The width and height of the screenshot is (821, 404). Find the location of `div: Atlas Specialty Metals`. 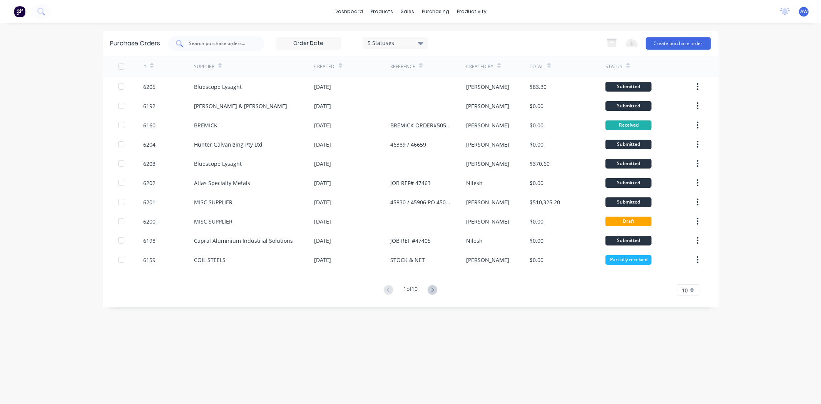

div: Atlas Specialty Metals is located at coordinates (222, 183).